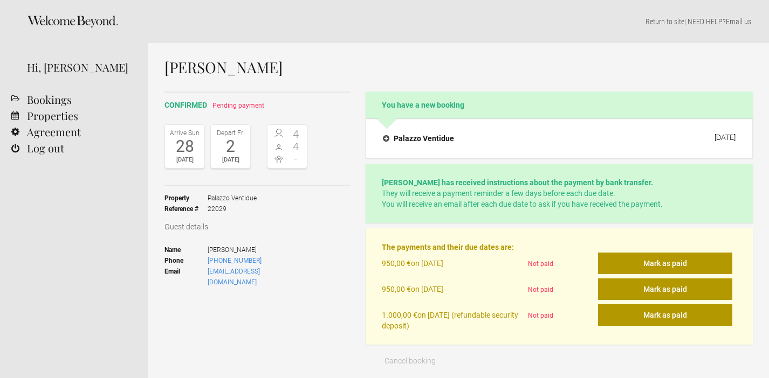  What do you see at coordinates (447, 247) in the screenshot?
I see `strong: The payments and their due dates are:` at bounding box center [447, 247].